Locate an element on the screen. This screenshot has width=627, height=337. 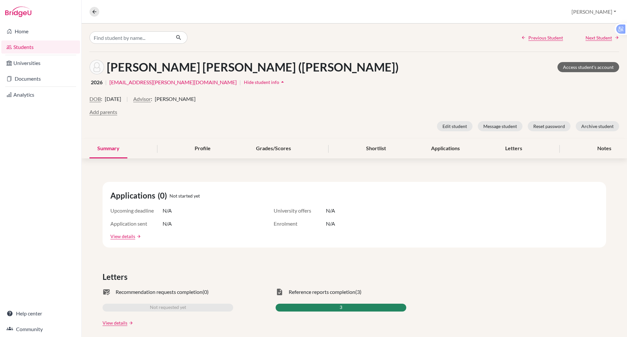
span: Enrolment is located at coordinates (300, 224).